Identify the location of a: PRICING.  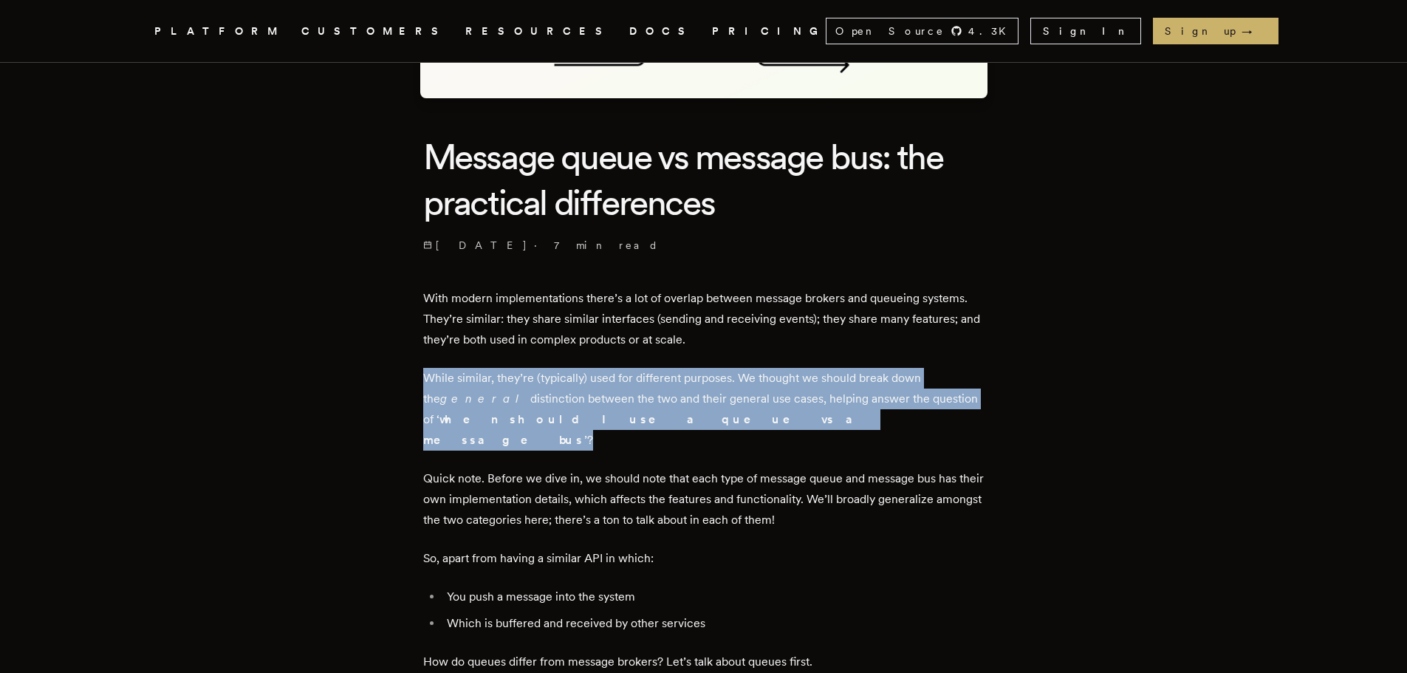
(769, 31).